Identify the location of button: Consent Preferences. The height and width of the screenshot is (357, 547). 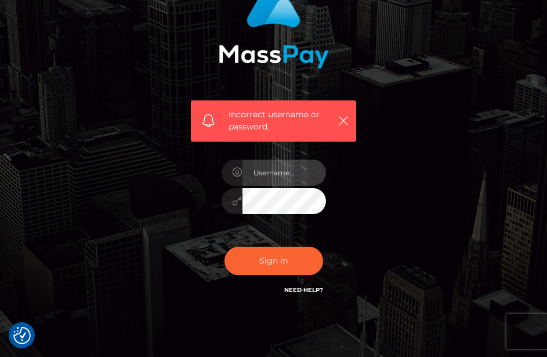
(22, 335).